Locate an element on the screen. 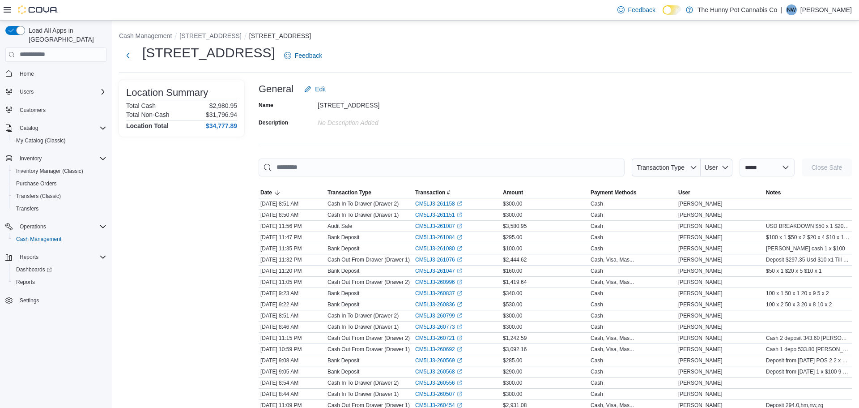  span: 100 x 1 50 x 1 20 x 9 5 x 2 is located at coordinates (797, 293).